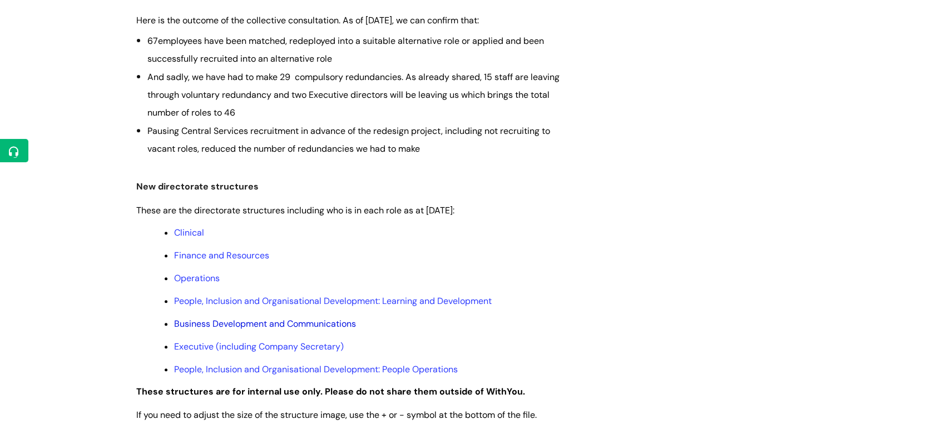 The width and height of the screenshot is (940, 434). I want to click on a: Finance and Resources, so click(221, 255).